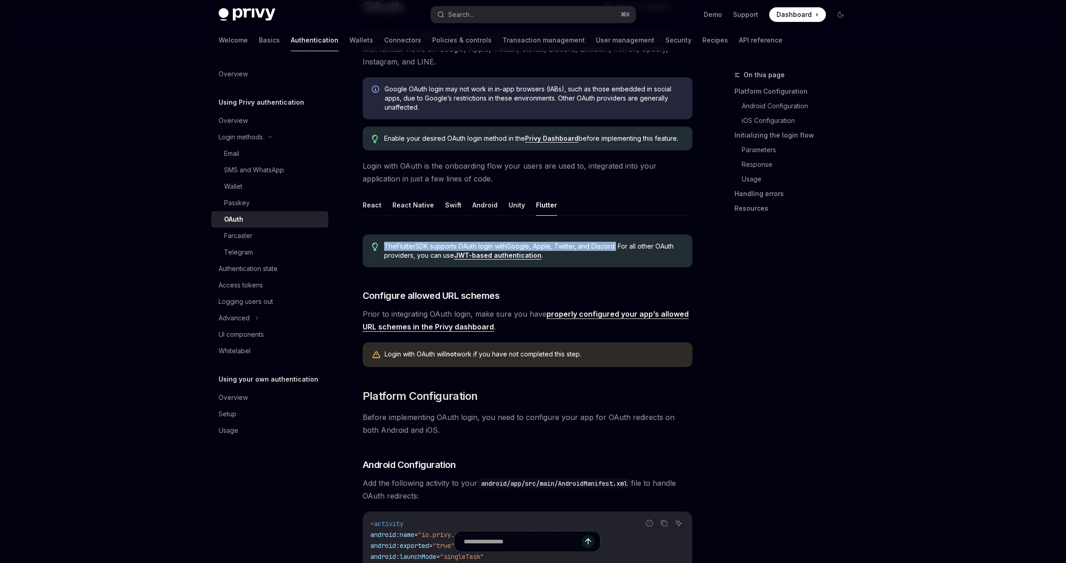 This screenshot has height=563, width=1066. I want to click on span: activity, so click(389, 524).